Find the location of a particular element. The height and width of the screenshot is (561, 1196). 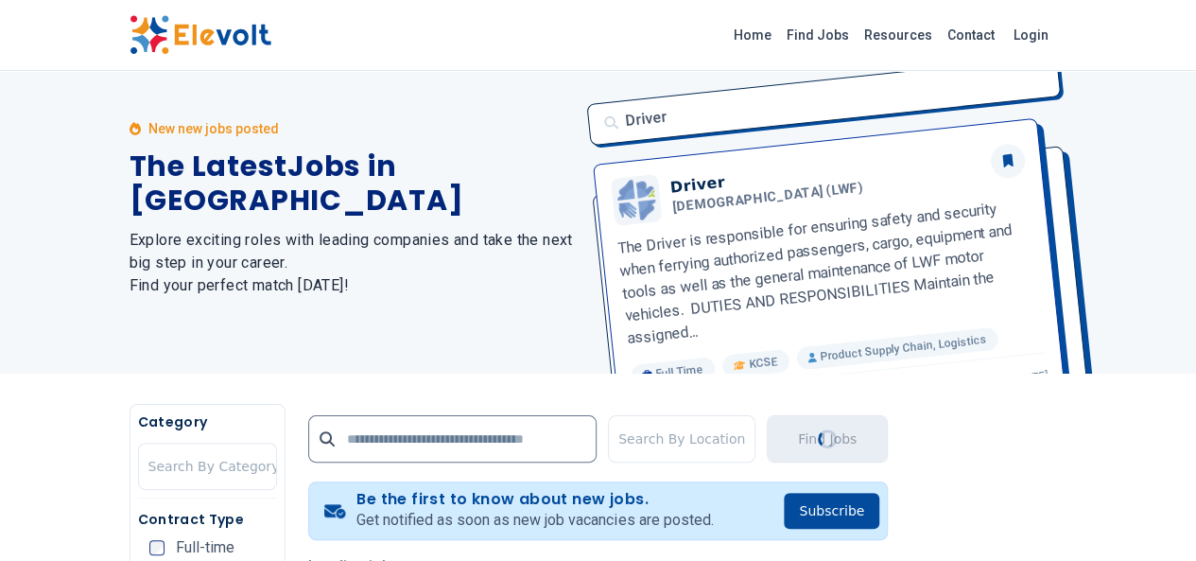

div: Chat Widget is located at coordinates (1149, 515).